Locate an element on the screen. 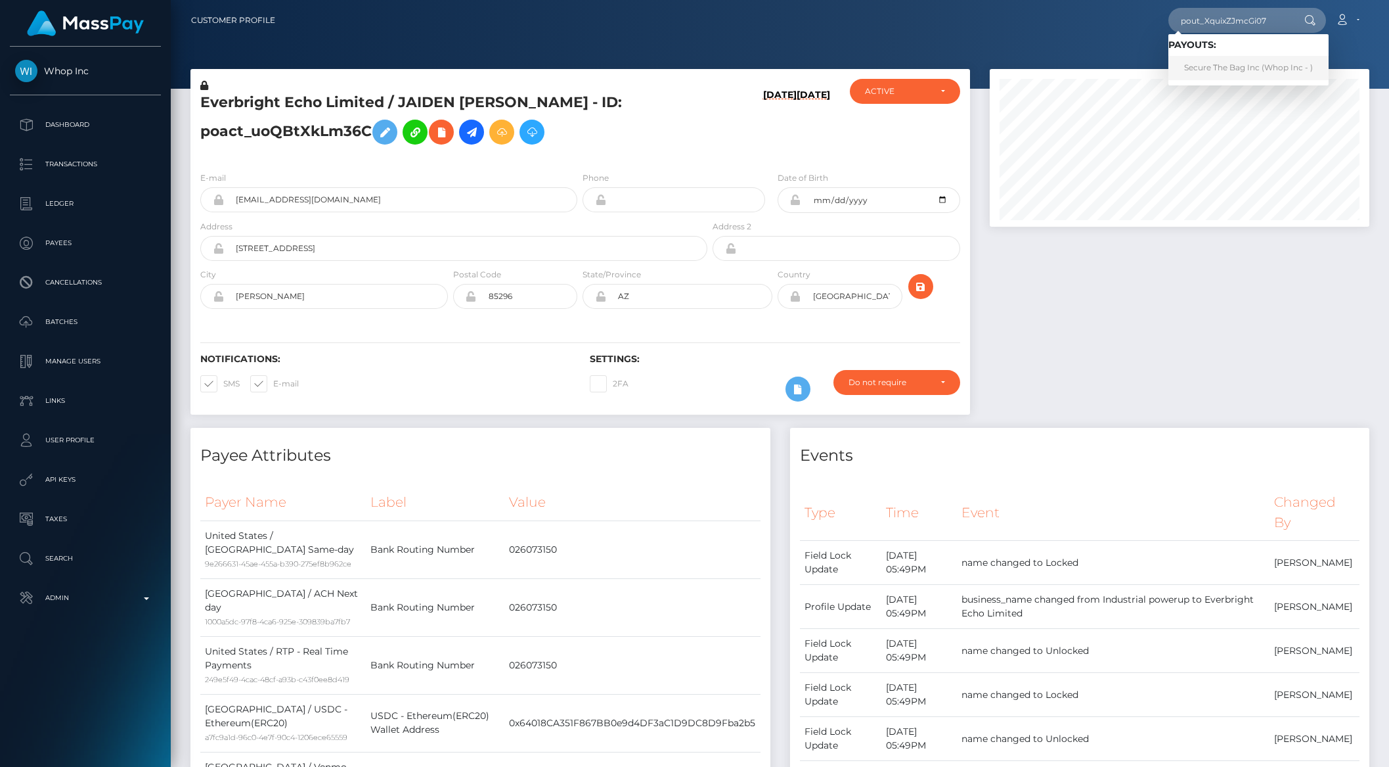  label: Country is located at coordinates (794, 275).